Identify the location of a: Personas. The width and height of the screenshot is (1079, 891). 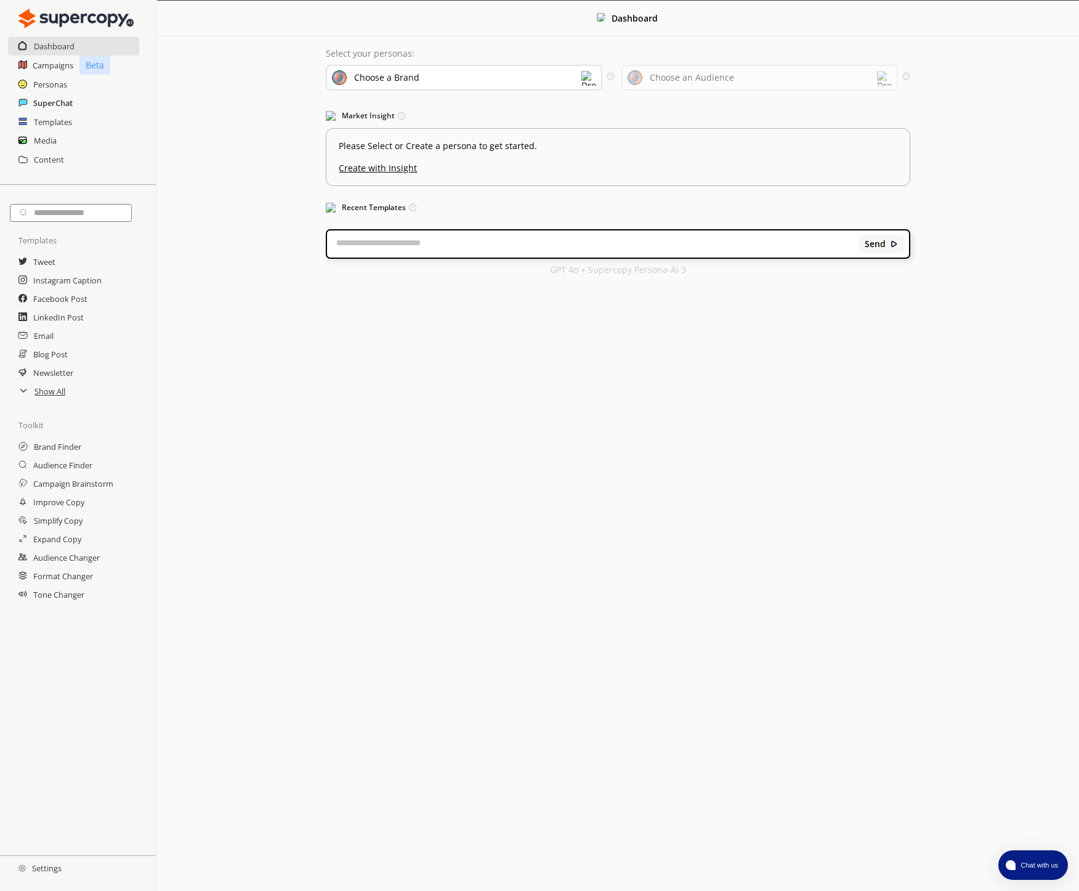
(50, 84).